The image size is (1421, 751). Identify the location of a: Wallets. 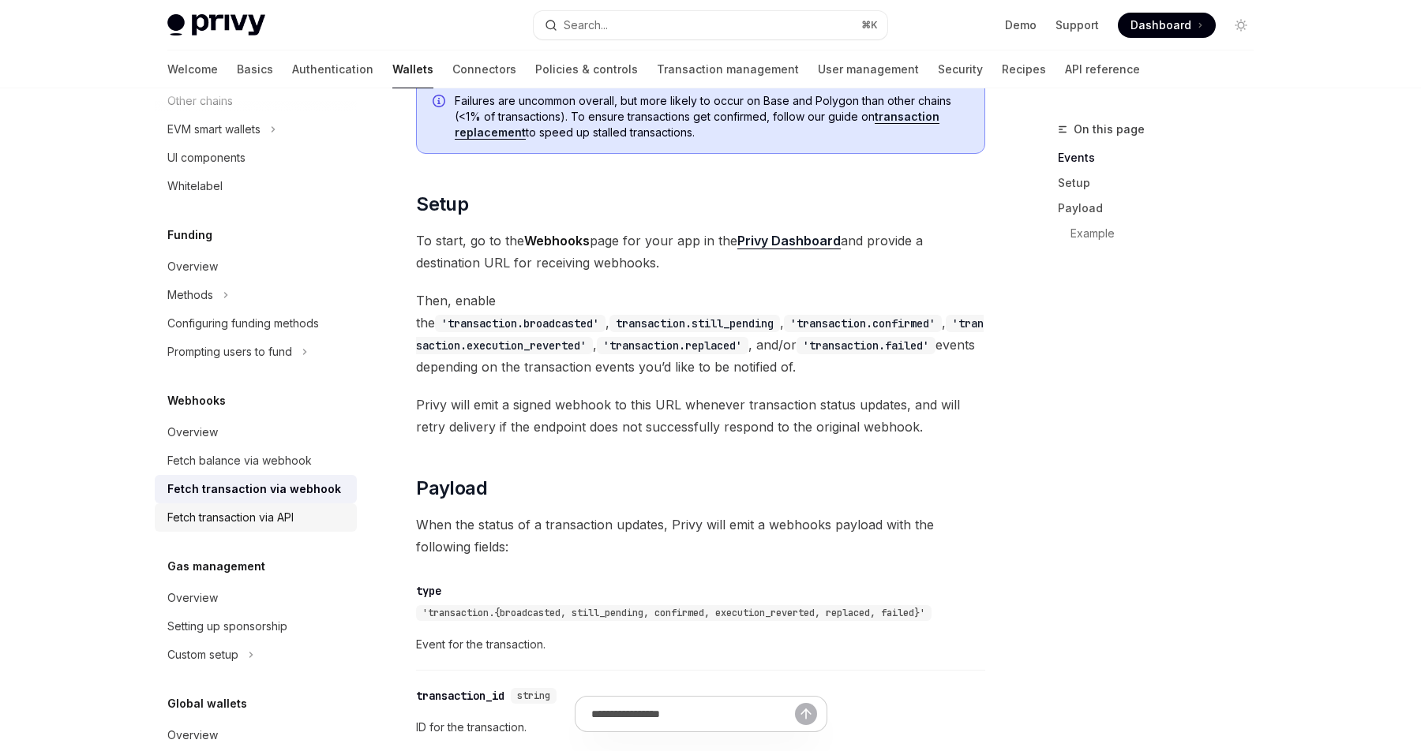
(413, 69).